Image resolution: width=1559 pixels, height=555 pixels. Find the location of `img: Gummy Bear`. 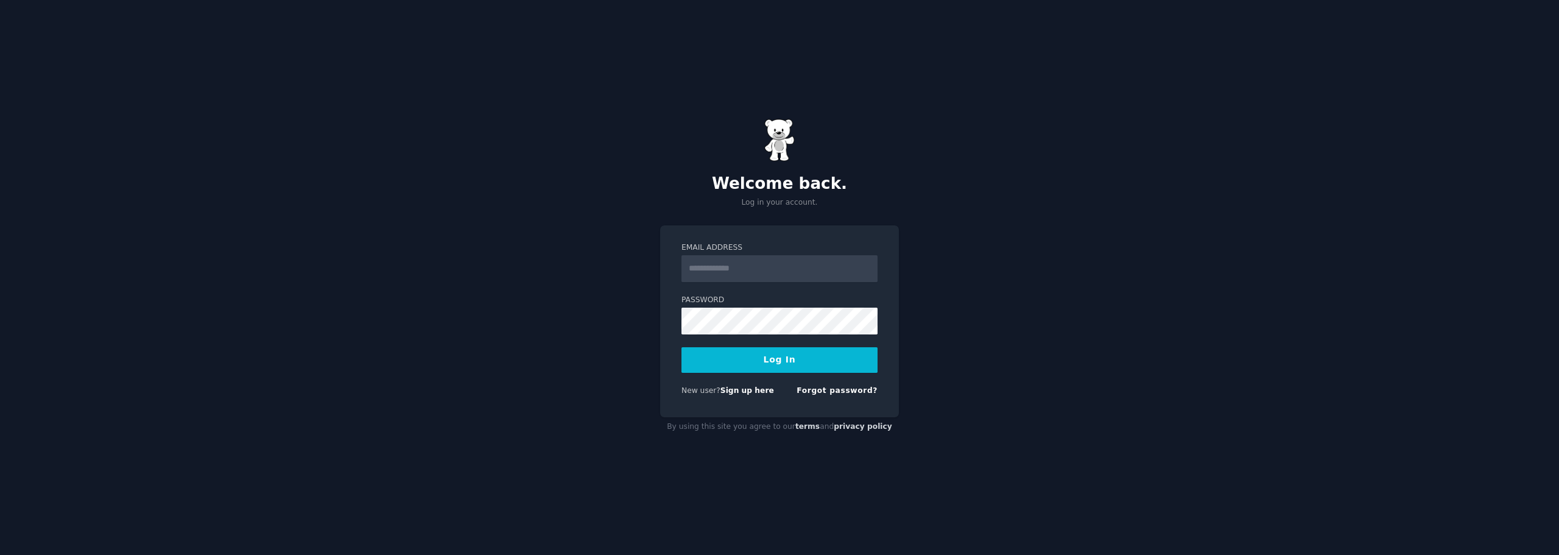

img: Gummy Bear is located at coordinates (780, 140).